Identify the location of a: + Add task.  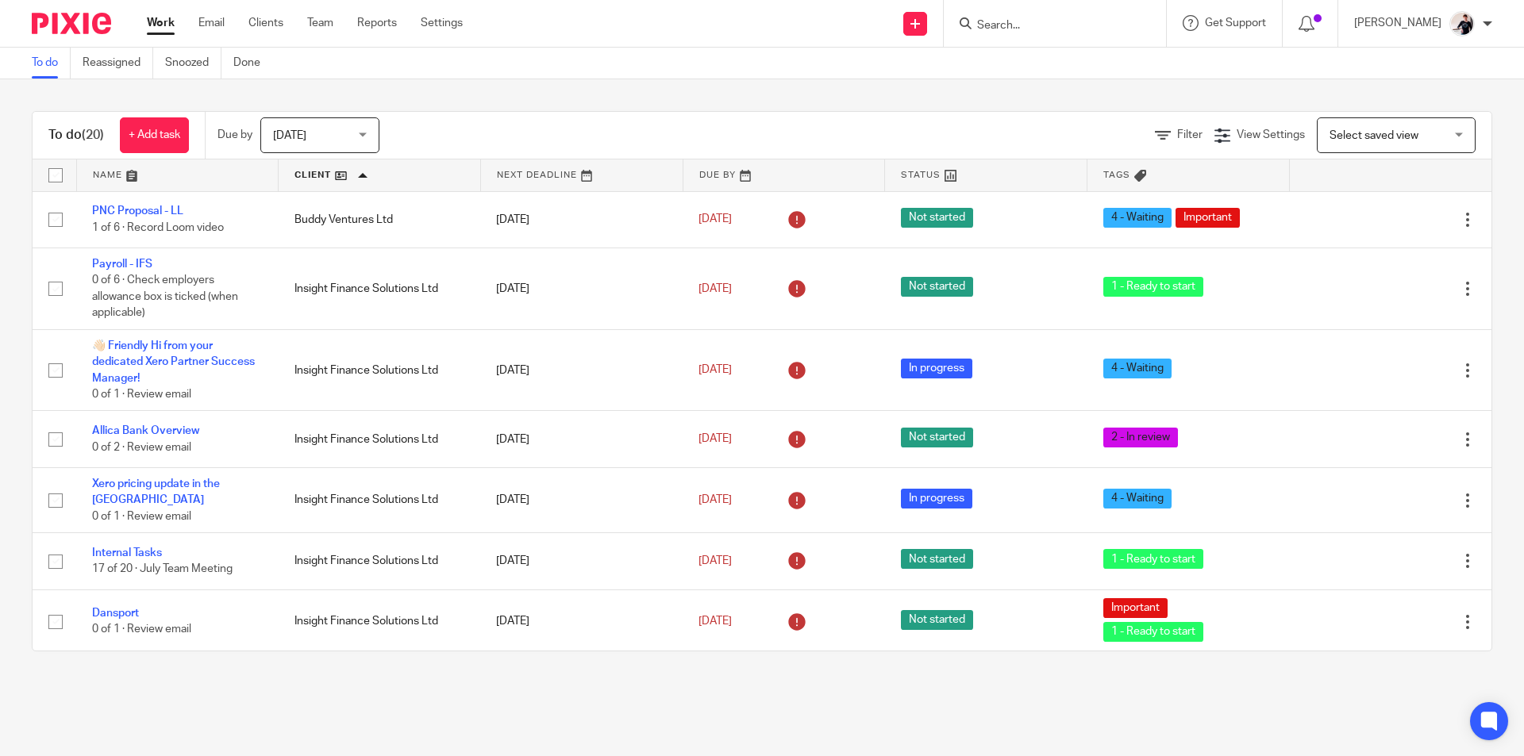
(154, 135).